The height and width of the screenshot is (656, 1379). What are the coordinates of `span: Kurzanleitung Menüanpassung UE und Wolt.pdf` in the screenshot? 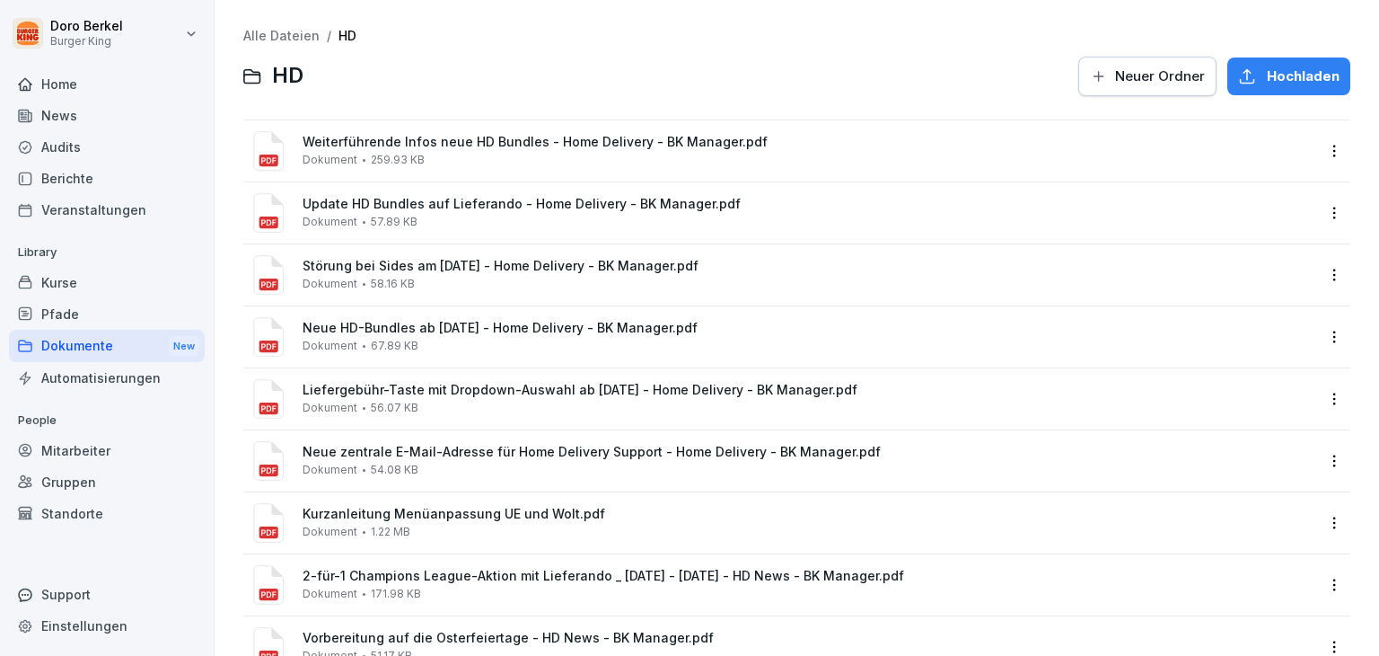 It's located at (809, 514).